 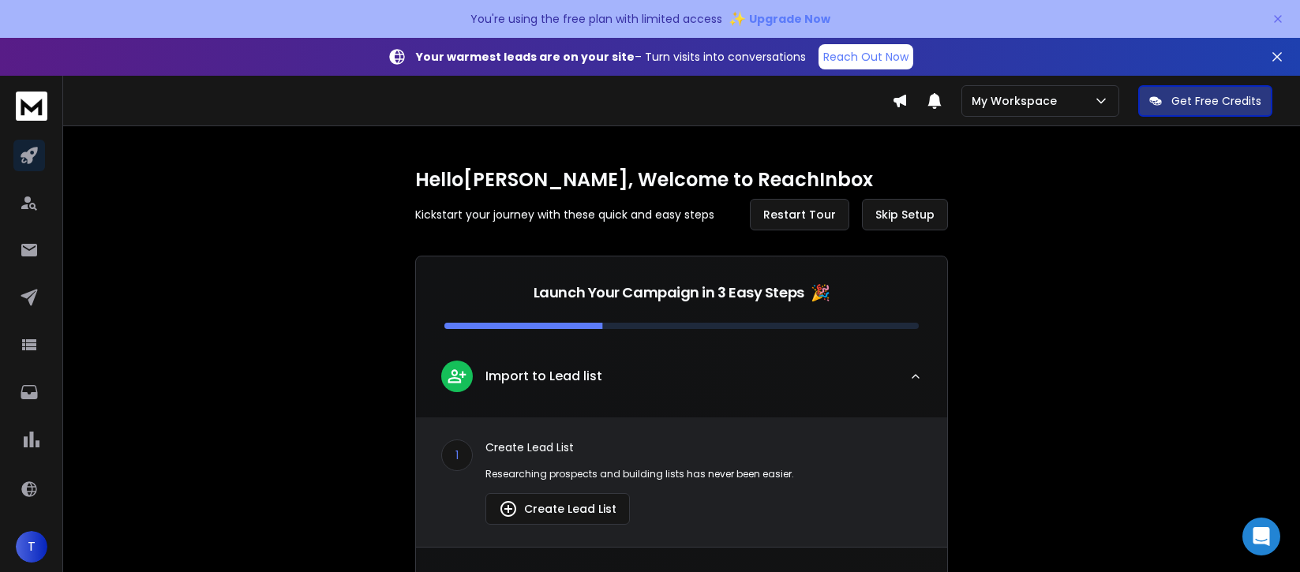 What do you see at coordinates (1018, 101) in the screenshot?
I see `p: My Workspace` at bounding box center [1018, 101].